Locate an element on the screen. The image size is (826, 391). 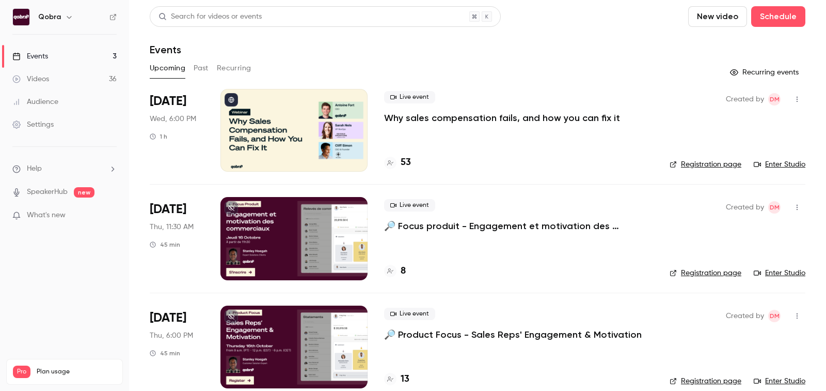
a: 13 is located at coordinates (397, 379).